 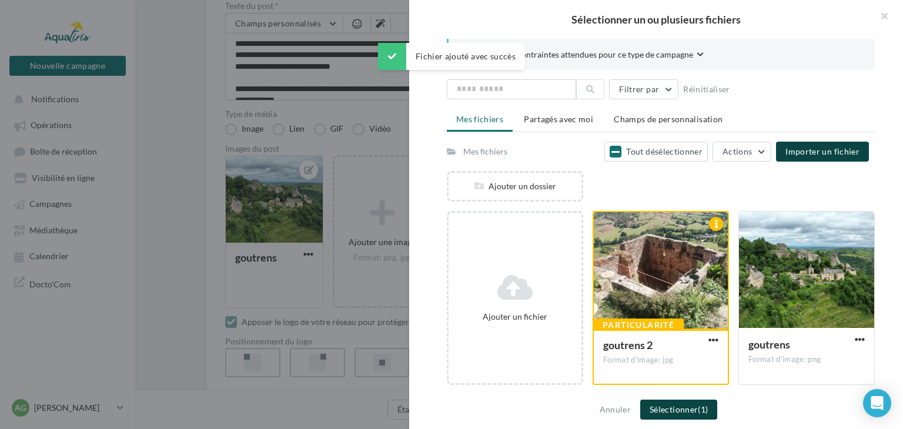 What do you see at coordinates (558, 119) in the screenshot?
I see `span: Partagés avec moi` at bounding box center [558, 119].